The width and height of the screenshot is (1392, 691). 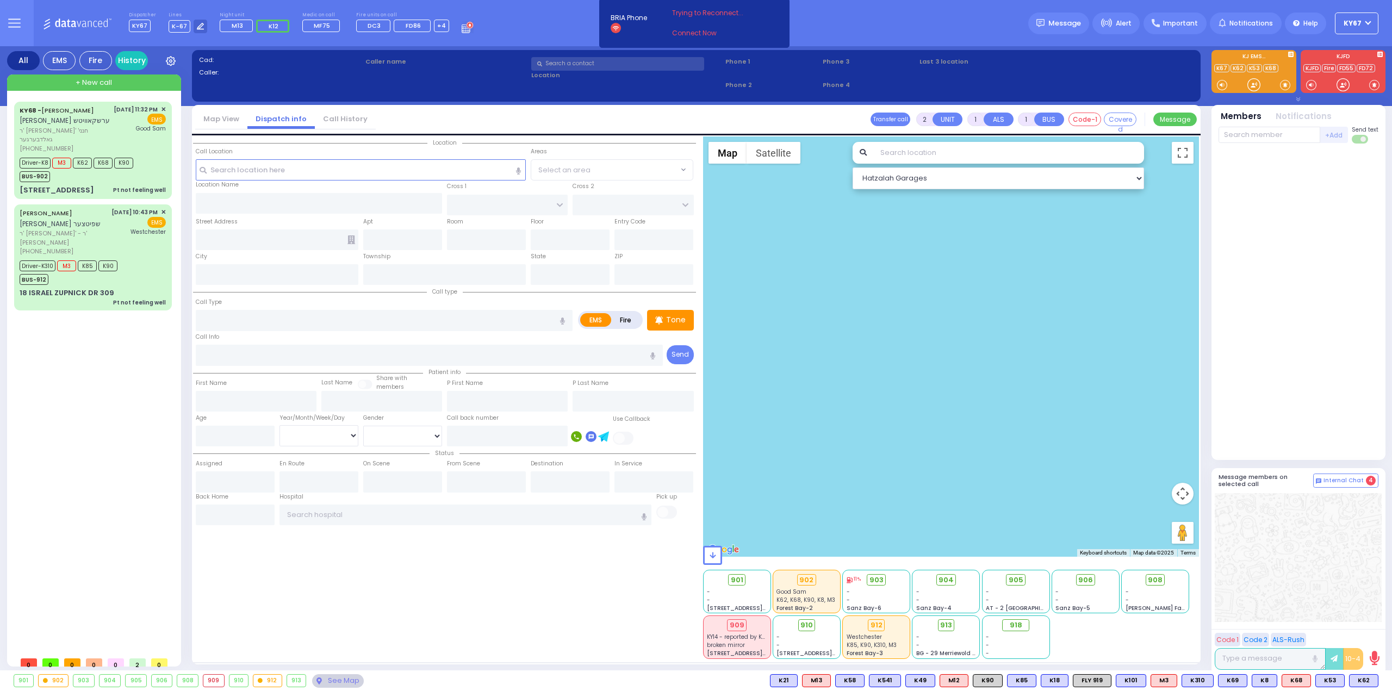 What do you see at coordinates (67, 293) in the screenshot?
I see `div: 18 ISRAEL ZUPNICK DR 309` at bounding box center [67, 293].